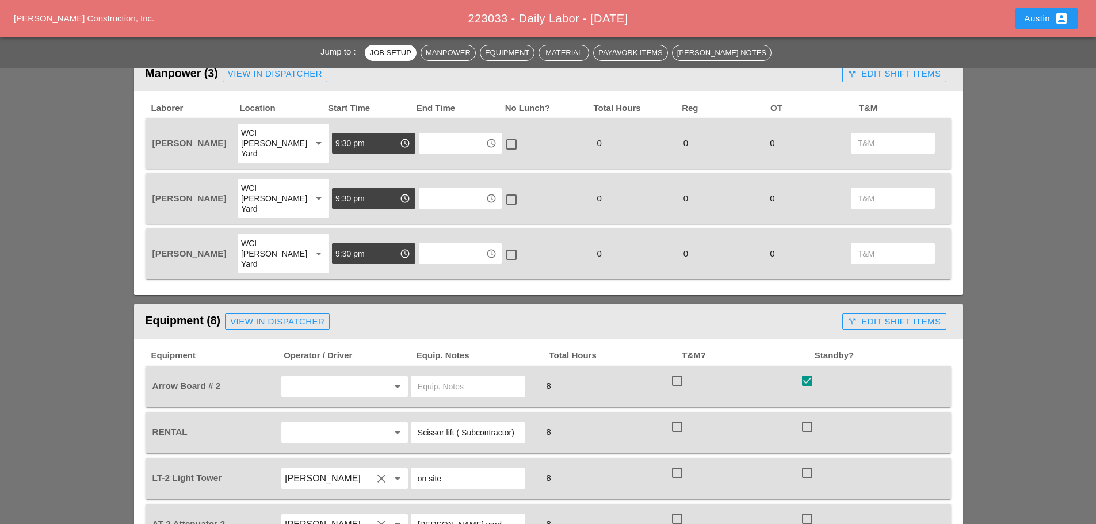  Describe the element at coordinates (381, 478) in the screenshot. I see `i: clear` at that location.